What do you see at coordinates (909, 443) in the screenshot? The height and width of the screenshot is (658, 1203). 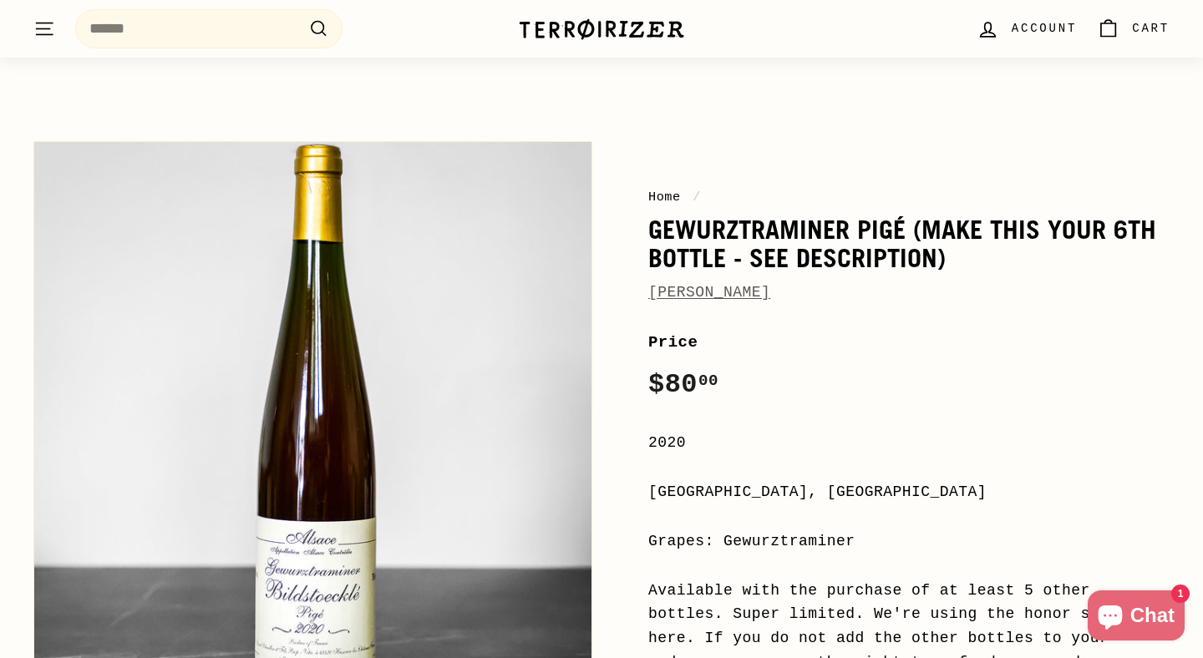 I see `div: 2020` at bounding box center [909, 443].